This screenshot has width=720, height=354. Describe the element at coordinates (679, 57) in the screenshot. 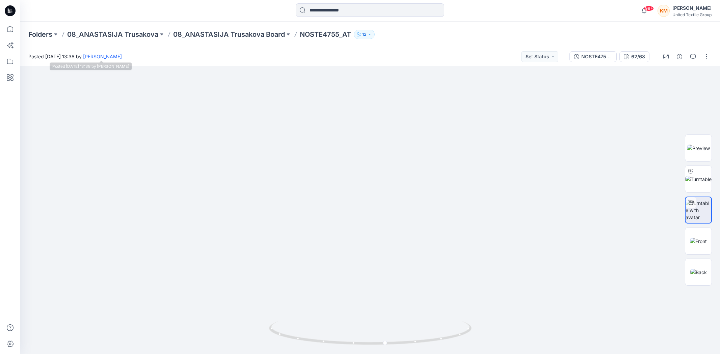

I see `button: Details` at that location.